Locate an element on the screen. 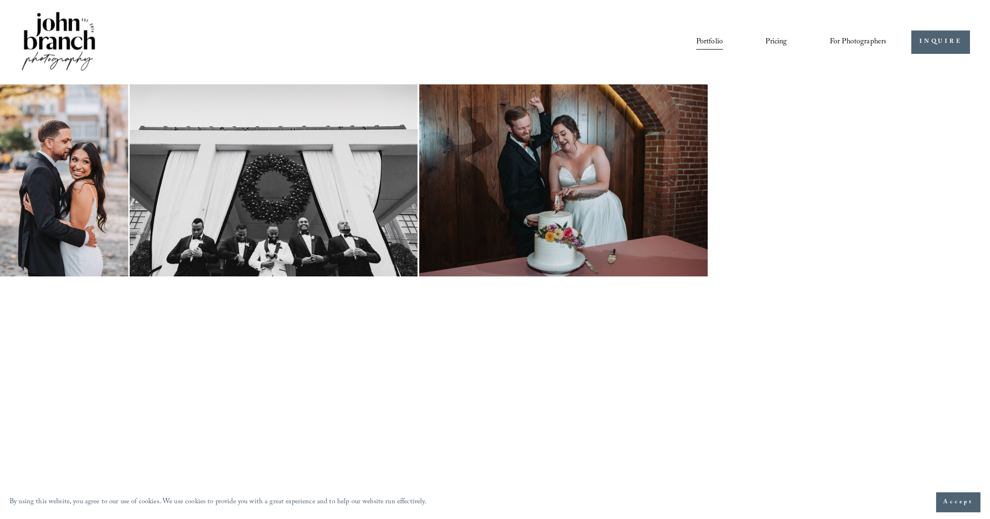  span: Accept is located at coordinates (958, 502).